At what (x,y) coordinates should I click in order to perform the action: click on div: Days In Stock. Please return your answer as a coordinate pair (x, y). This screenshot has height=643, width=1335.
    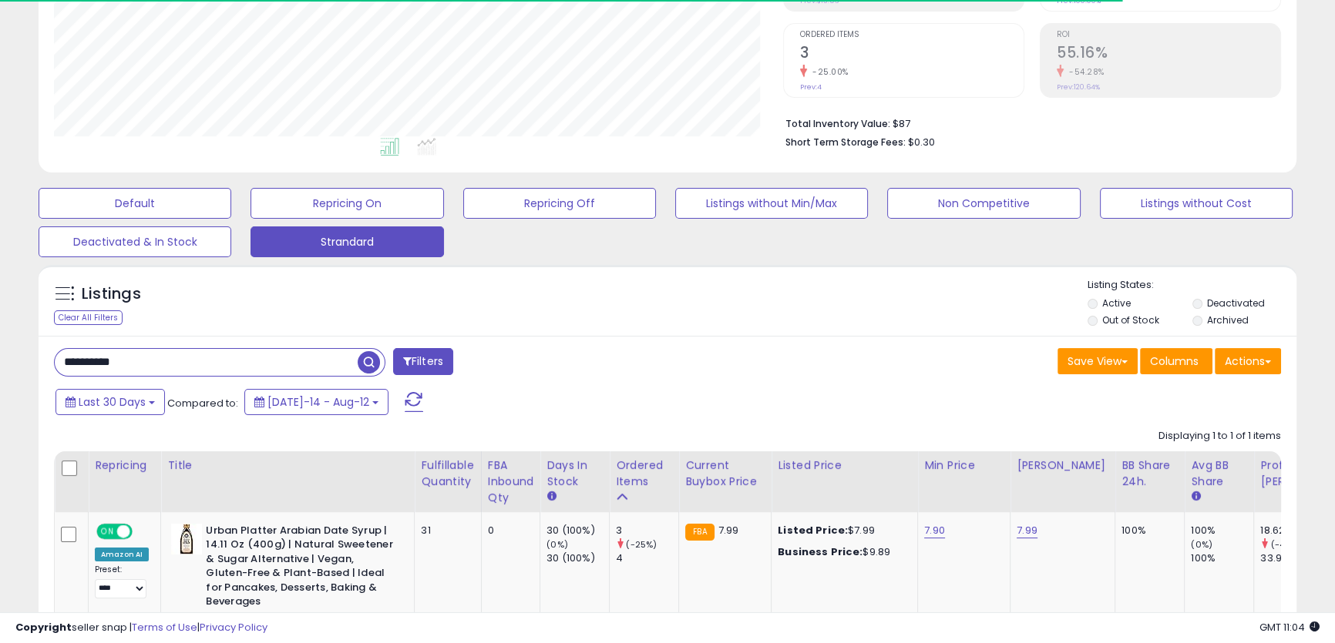
    Looking at the image, I should click on (574, 474).